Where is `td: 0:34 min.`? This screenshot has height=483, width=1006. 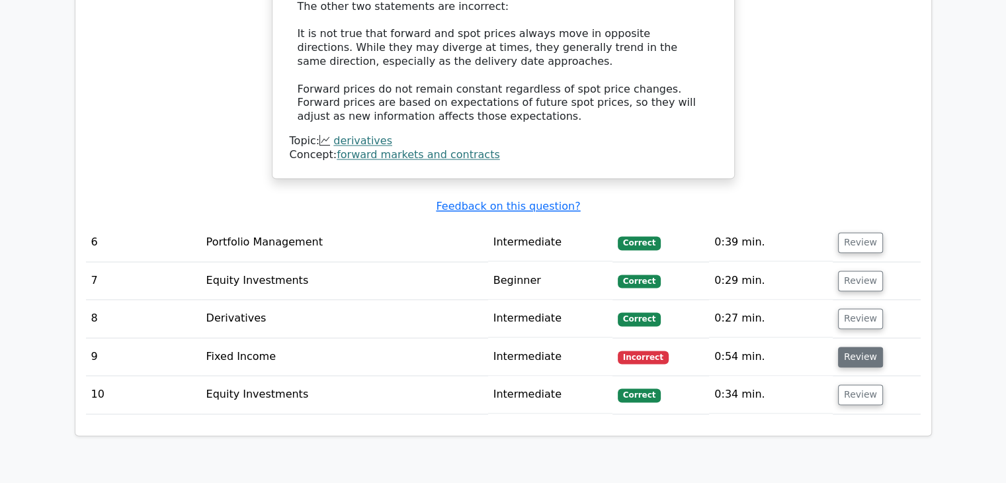
td: 0:34 min. is located at coordinates (771, 394).